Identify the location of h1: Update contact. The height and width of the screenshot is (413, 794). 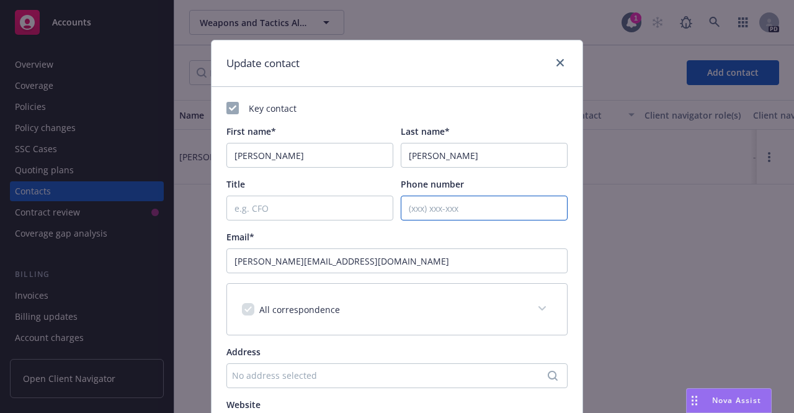
(263, 63).